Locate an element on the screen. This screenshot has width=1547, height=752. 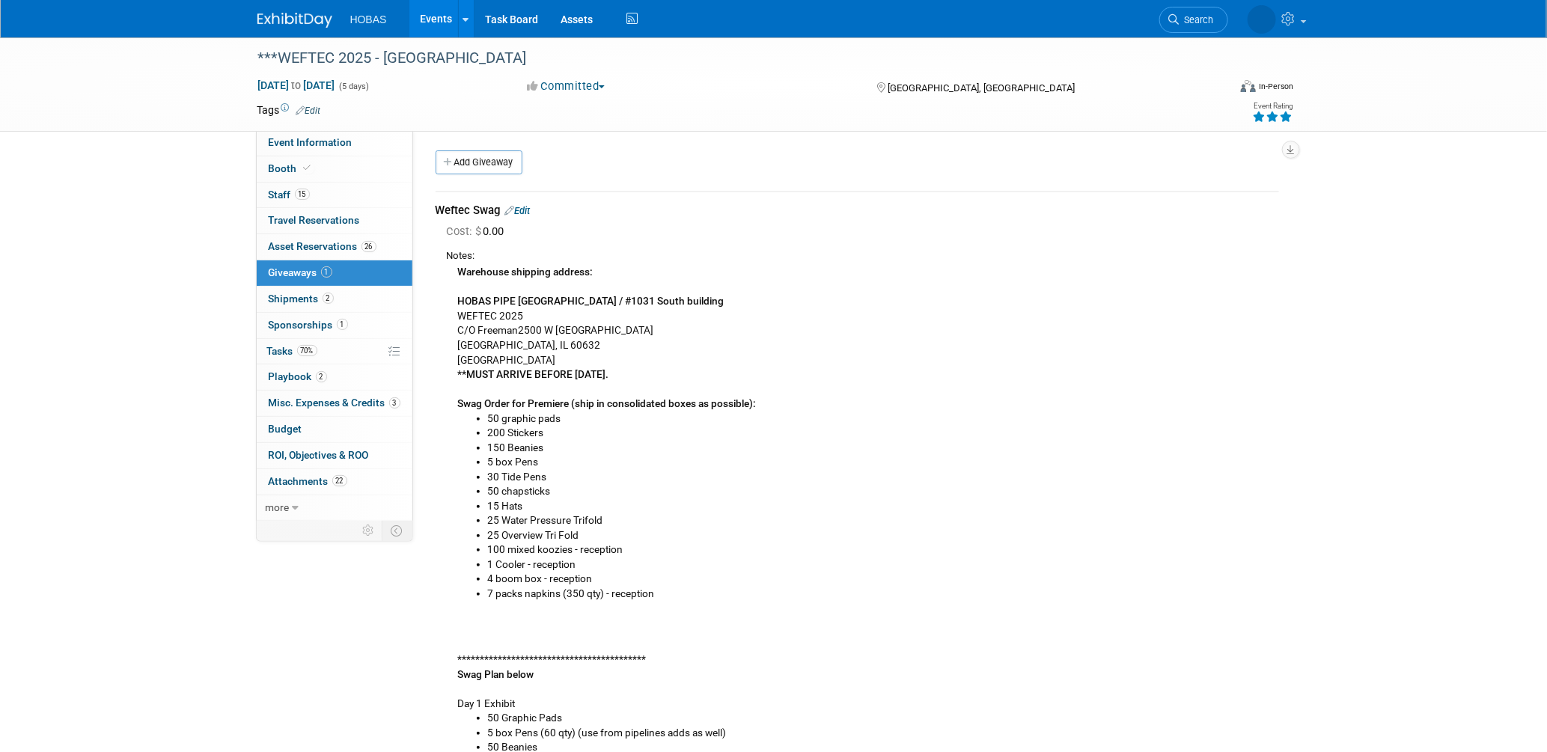
span: Attachments is located at coordinates (308, 481).